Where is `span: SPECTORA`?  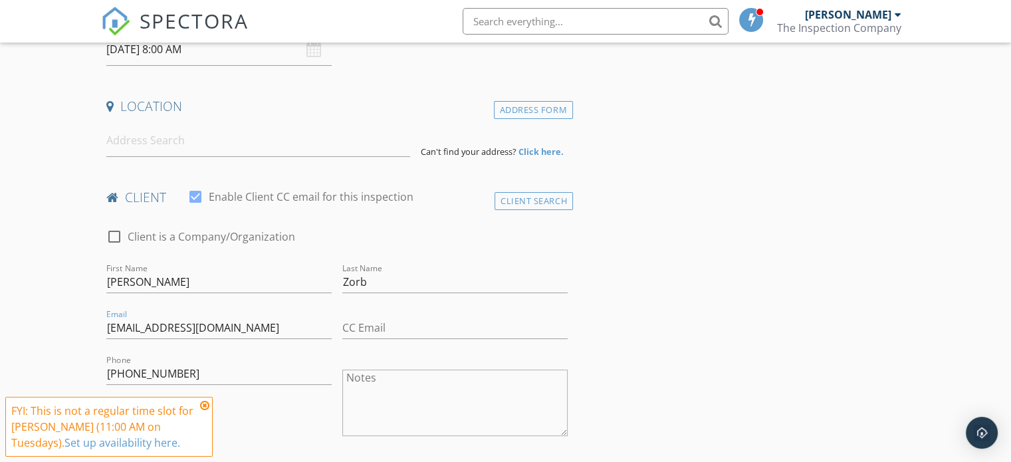
span: SPECTORA is located at coordinates (194, 21).